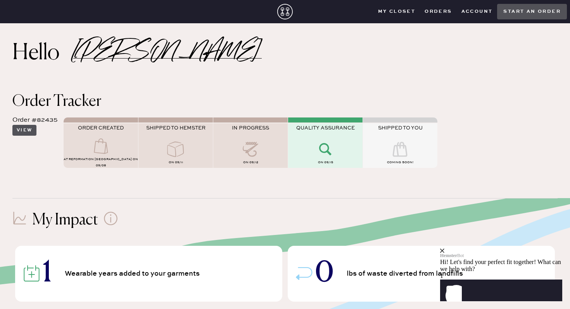  What do you see at coordinates (101, 128) in the screenshot?
I see `span: ORDER CREATED` at bounding box center [101, 128].